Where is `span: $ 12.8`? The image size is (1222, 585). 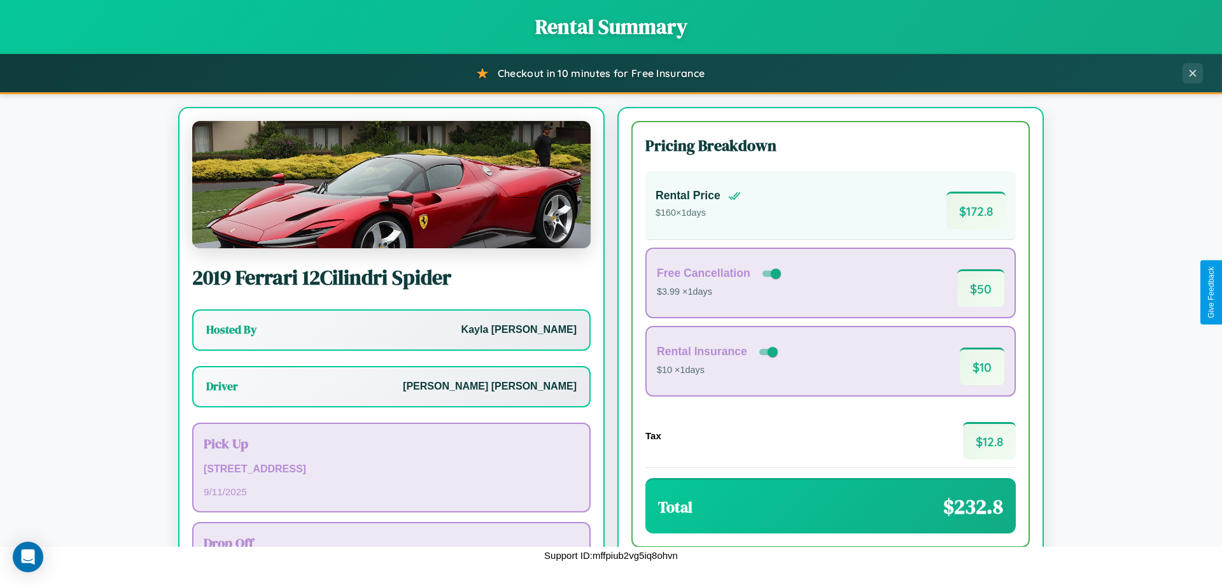 span: $ 12.8 is located at coordinates (989, 441).